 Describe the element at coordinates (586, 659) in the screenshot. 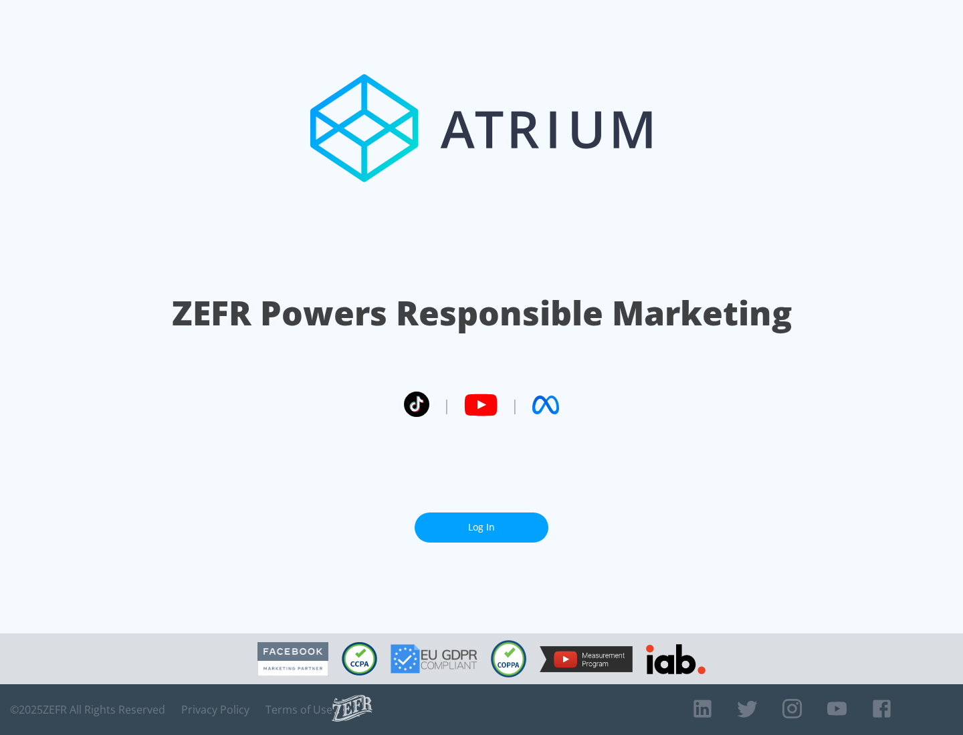

I see `img: YouTube Measurement Program` at that location.